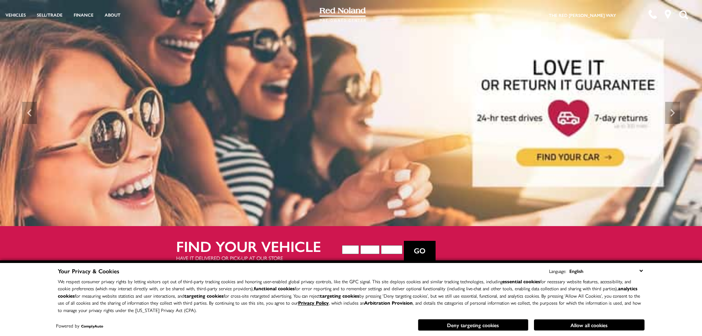 The height and width of the screenshot is (336, 702). I want to click on strong: analytics cookies, so click(347, 291).